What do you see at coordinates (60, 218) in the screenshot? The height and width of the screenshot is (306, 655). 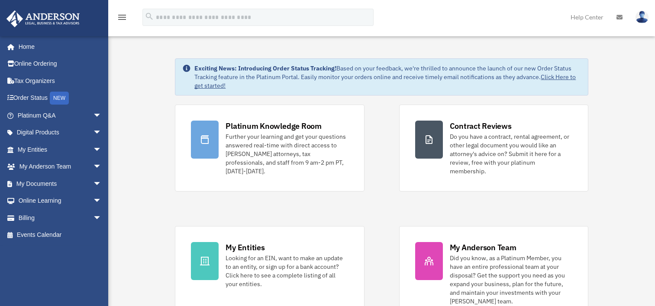 I see `a: Billingarrow_drop_down` at bounding box center [60, 218].